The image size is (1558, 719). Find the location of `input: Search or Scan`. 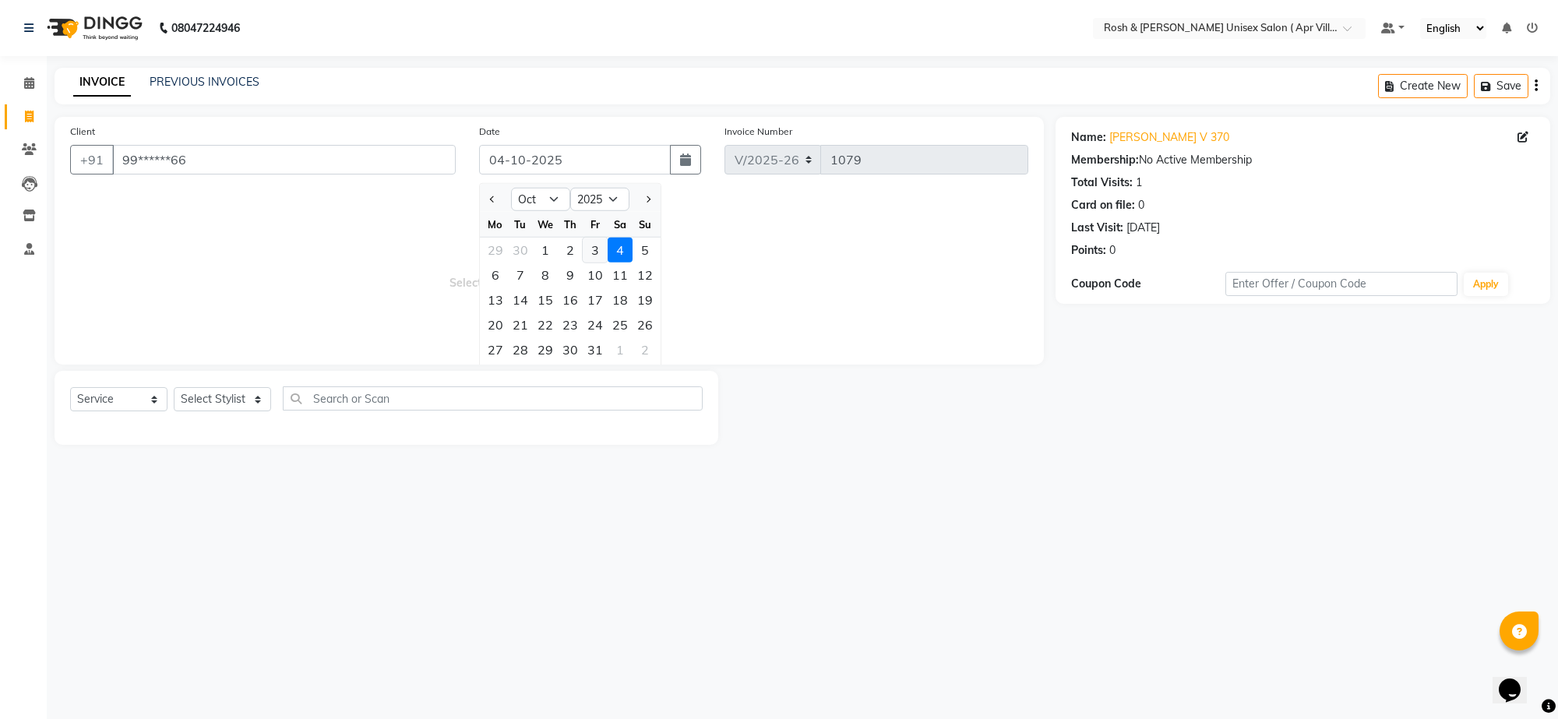

input: Search or Scan is located at coordinates (492, 398).